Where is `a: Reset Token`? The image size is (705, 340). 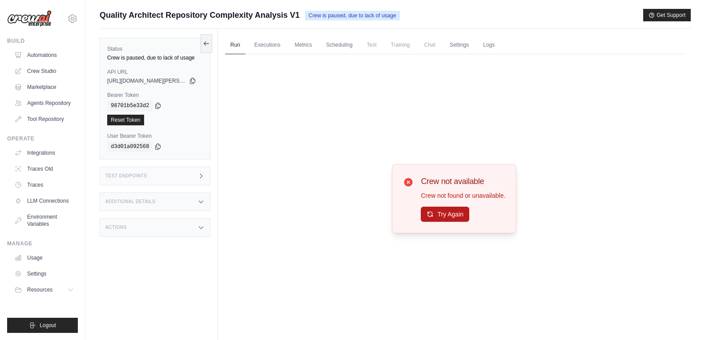 a: Reset Token is located at coordinates (125, 120).